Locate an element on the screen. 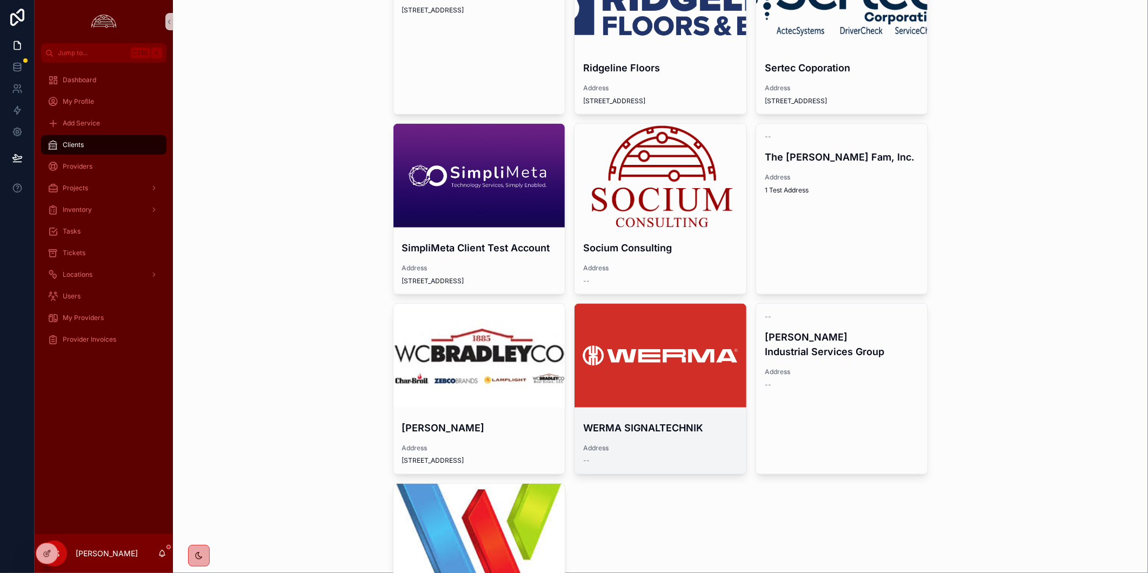 The image size is (1148, 573). span: Providers is located at coordinates (77, 166).